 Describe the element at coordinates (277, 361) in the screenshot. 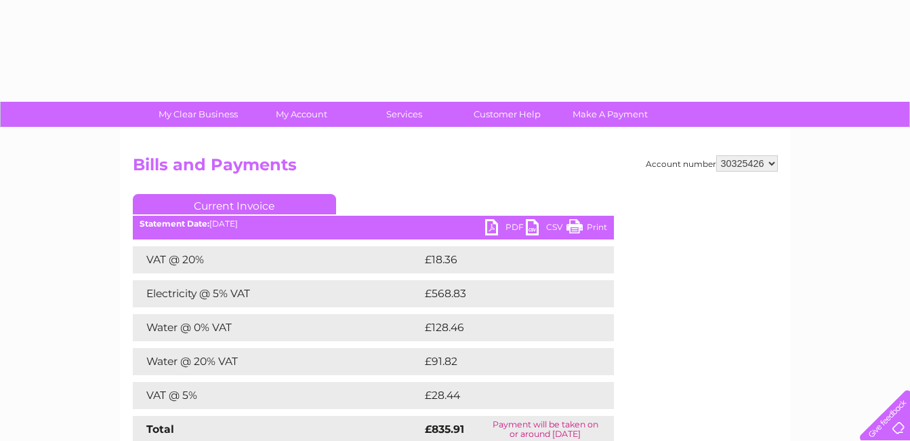

I see `td: Water @ 20% VAT` at that location.